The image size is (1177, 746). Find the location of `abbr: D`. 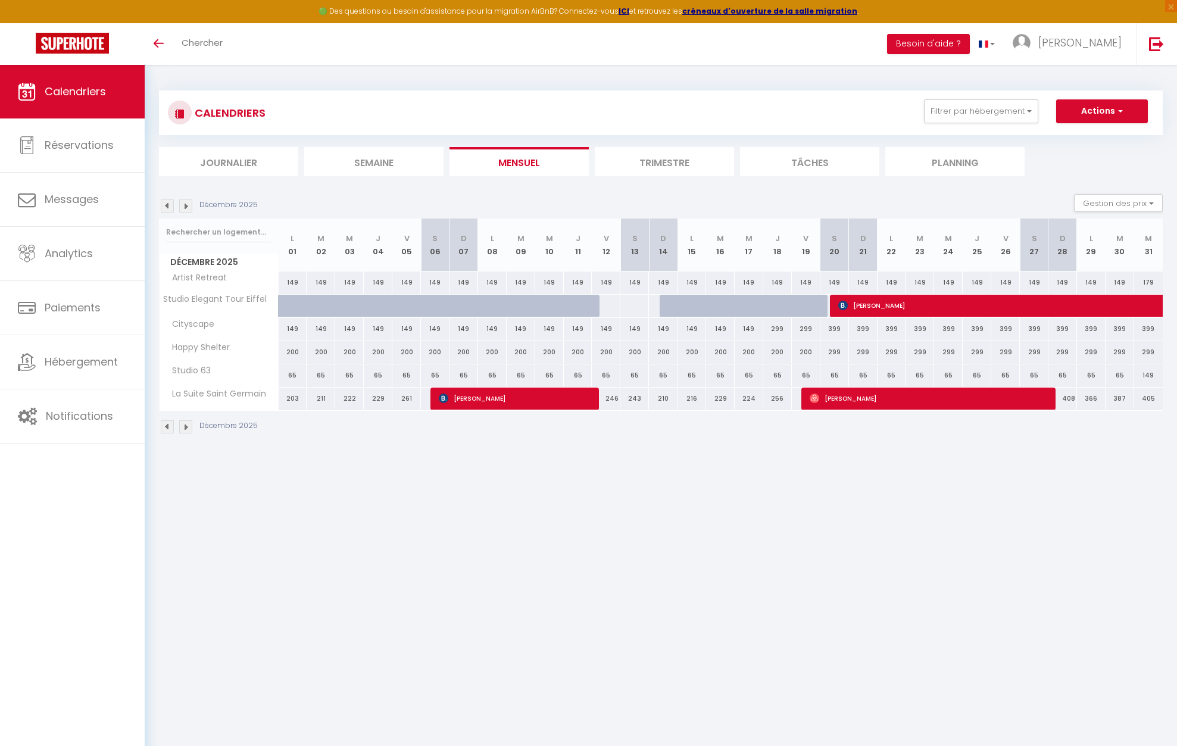

abbr: D is located at coordinates (464, 238).